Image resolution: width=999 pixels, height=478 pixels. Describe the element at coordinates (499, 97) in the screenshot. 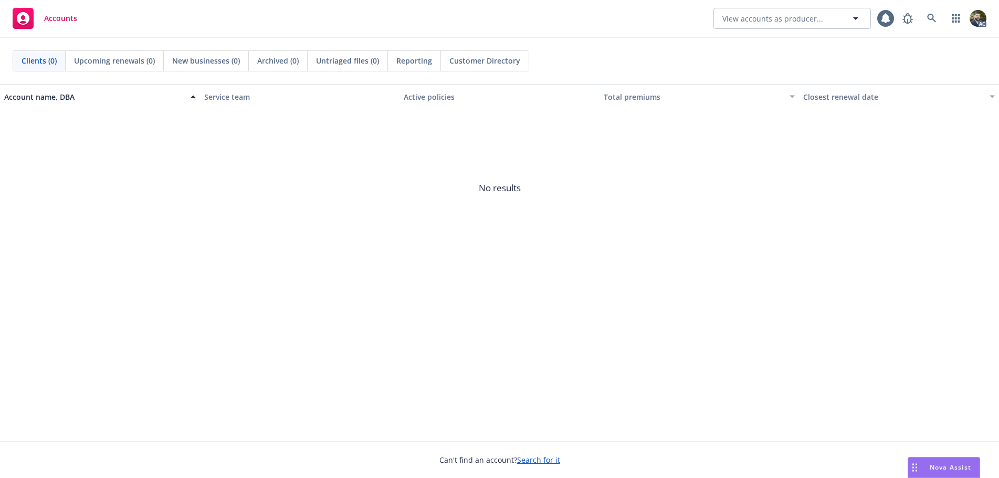

I see `div: Active policies` at that location.